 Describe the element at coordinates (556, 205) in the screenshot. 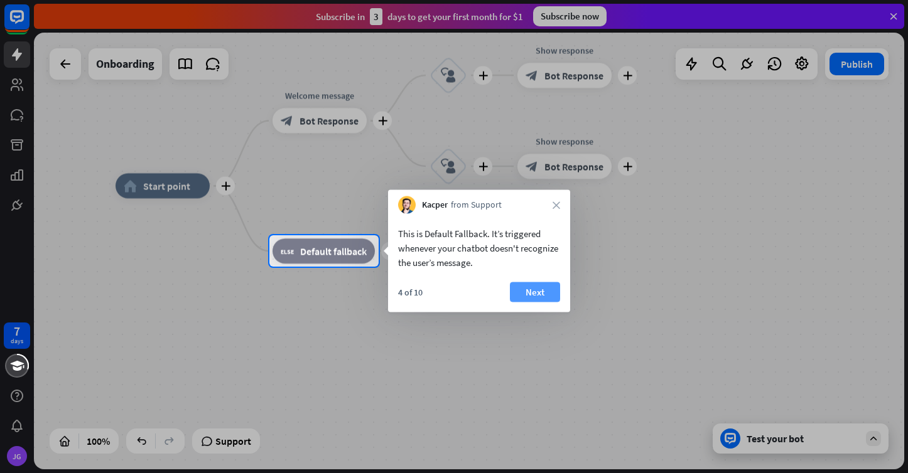

I see `i: close` at that location.